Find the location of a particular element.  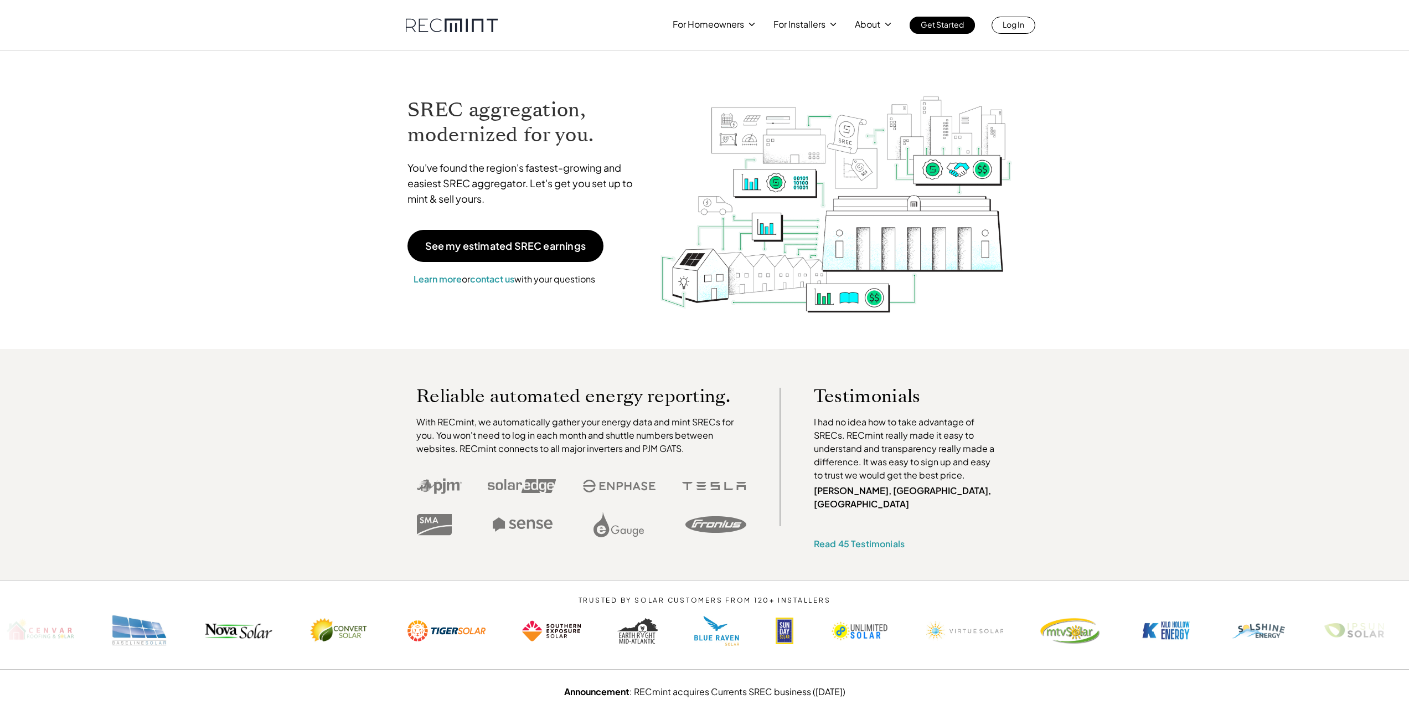

p: Get Started is located at coordinates (942, 24).